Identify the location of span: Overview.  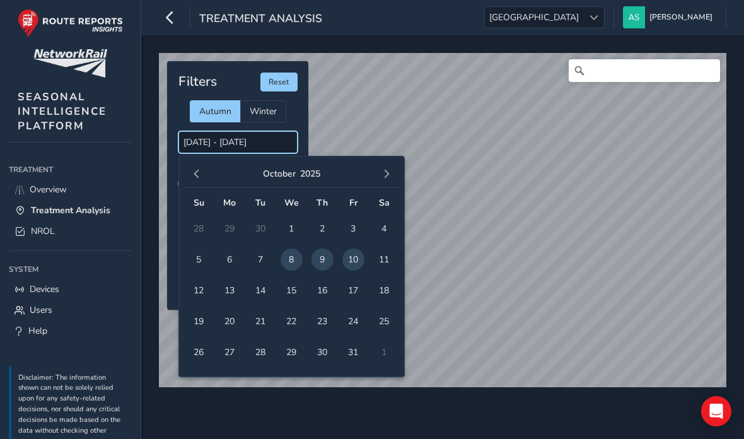
(48, 189).